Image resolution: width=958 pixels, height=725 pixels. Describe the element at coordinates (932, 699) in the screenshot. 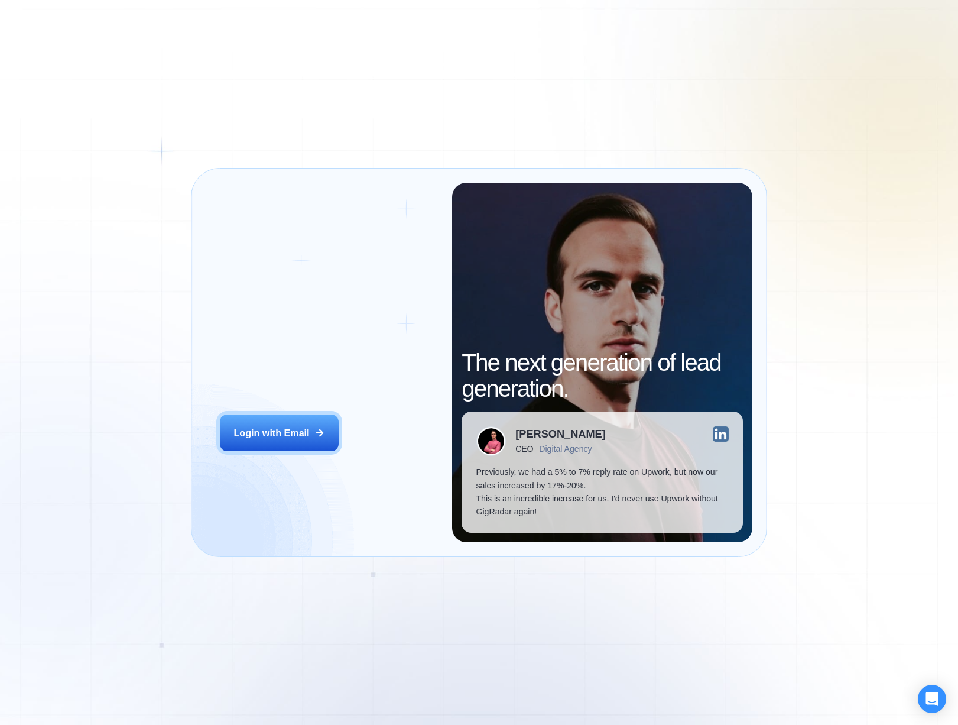

I see `div: Open Intercom Messenger` at that location.